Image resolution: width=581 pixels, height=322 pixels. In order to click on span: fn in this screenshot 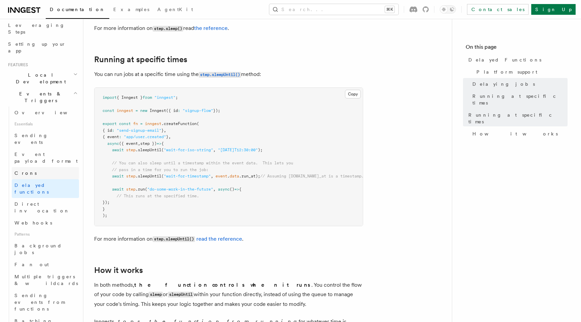, I will do `click(135, 124)`.